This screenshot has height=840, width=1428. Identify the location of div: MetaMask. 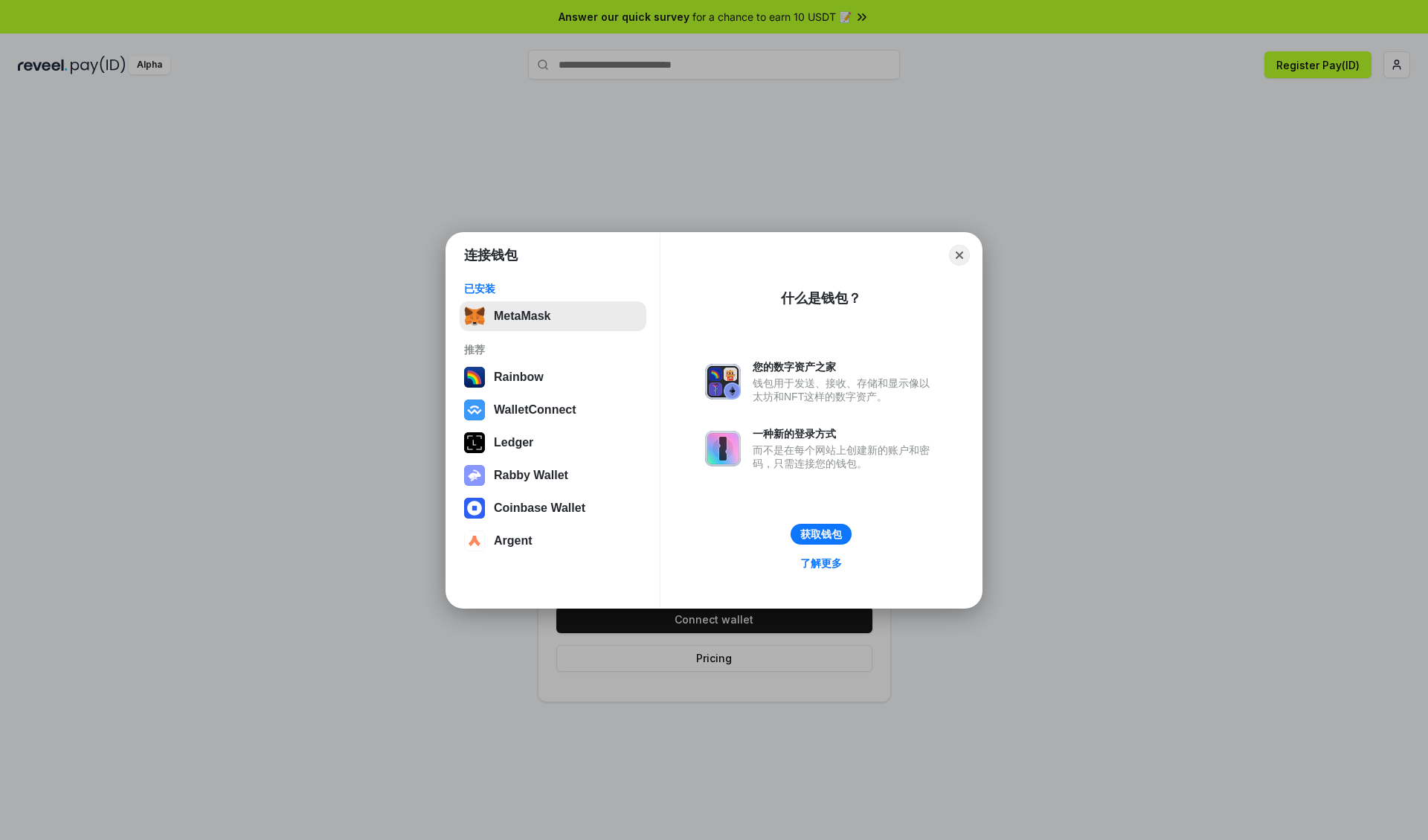
(523, 316).